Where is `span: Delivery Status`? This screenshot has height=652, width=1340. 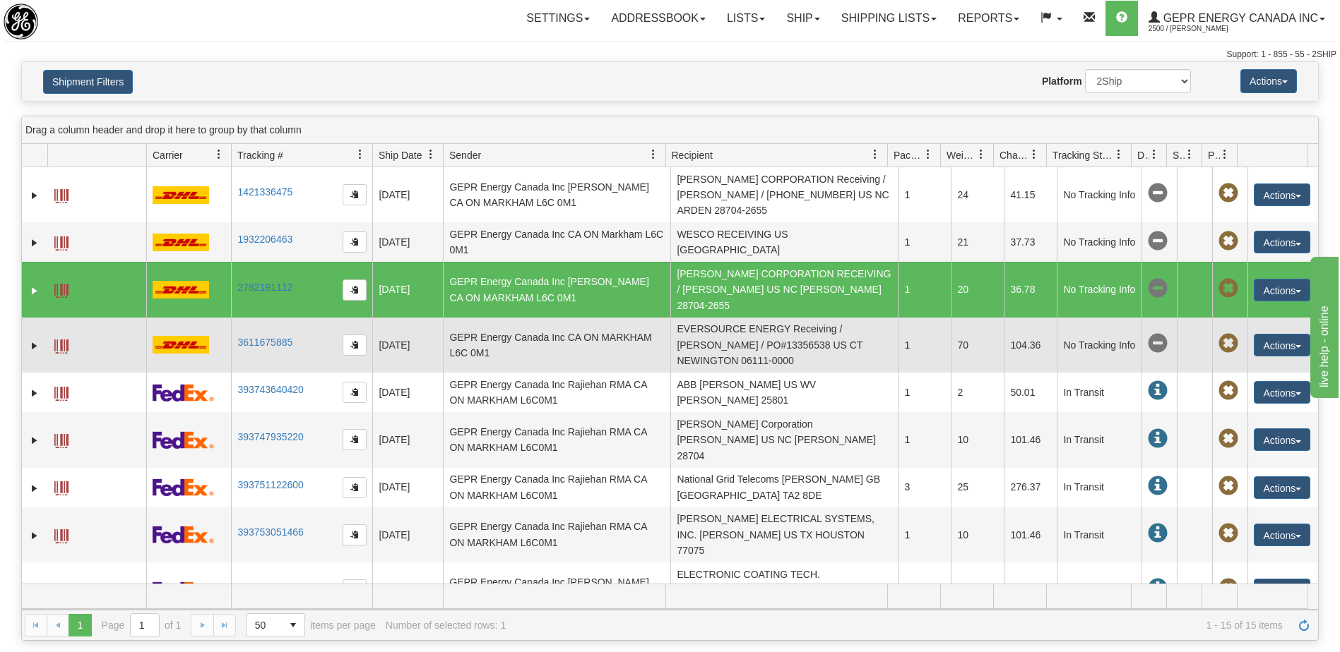 span: Delivery Status is located at coordinates (1143, 155).